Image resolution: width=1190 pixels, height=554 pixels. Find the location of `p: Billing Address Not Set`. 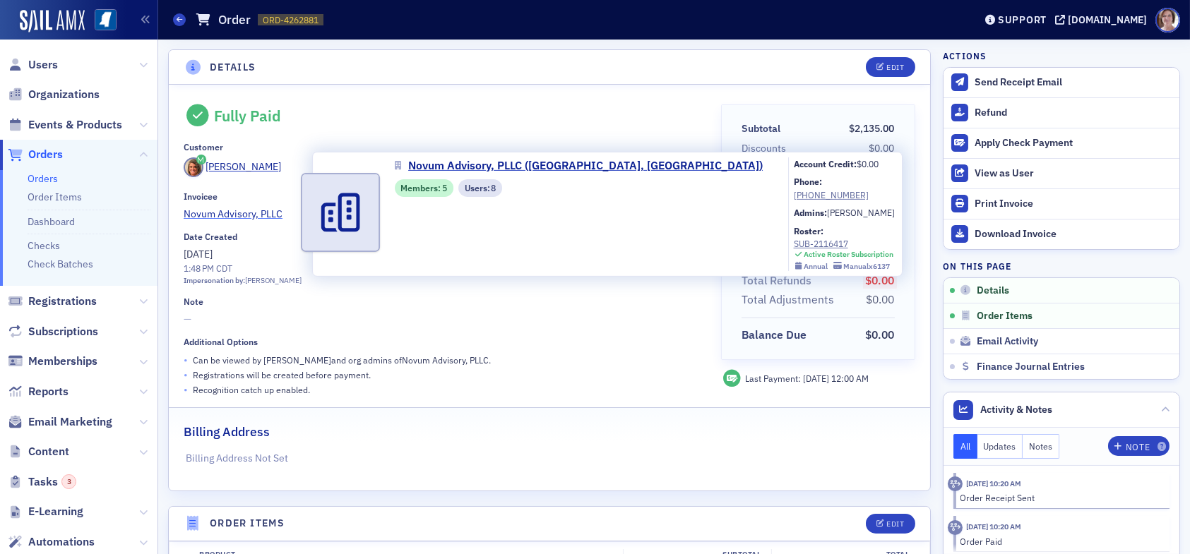

p: Billing Address Not Set is located at coordinates (549, 458).